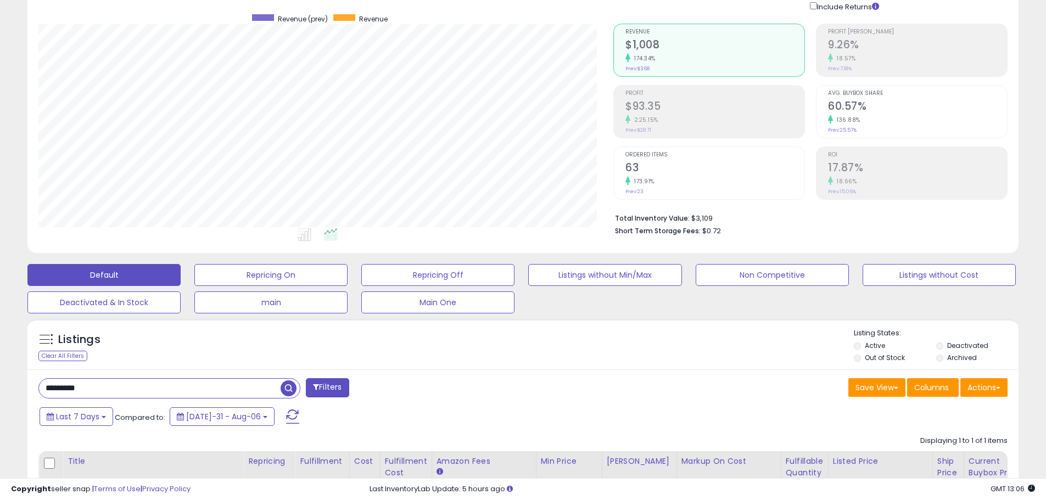 The image size is (1046, 500). I want to click on small: Prev: 23, so click(634, 192).